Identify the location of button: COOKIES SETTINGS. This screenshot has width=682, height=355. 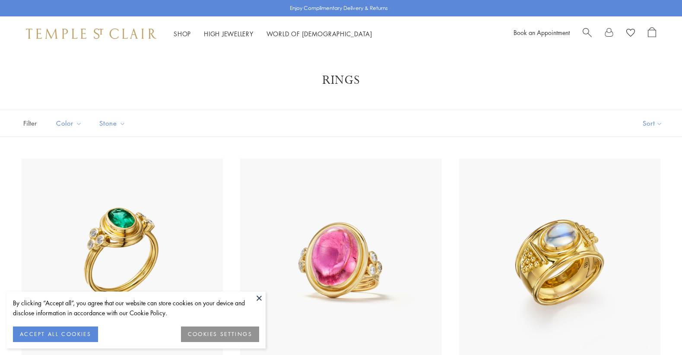
(220, 334).